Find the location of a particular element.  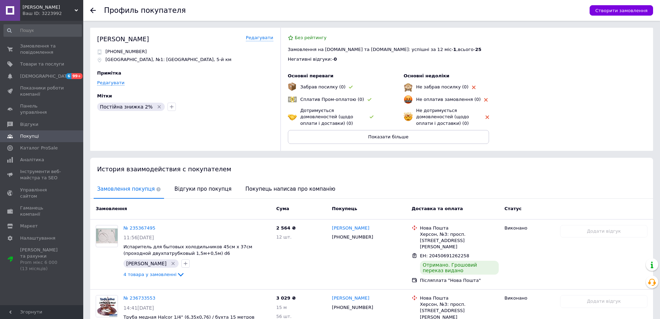

span: Дотримується домовленостей (щодо оплати і доставки) (0) is located at coordinates (327, 117).